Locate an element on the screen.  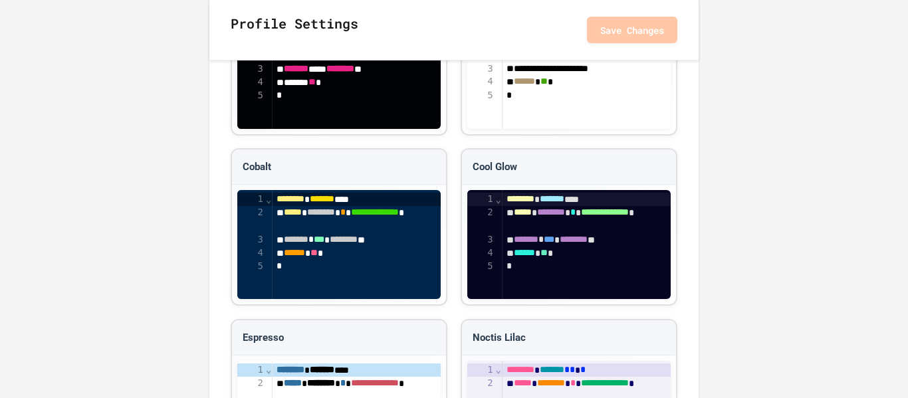
h2: Profile Settings is located at coordinates (294, 30).